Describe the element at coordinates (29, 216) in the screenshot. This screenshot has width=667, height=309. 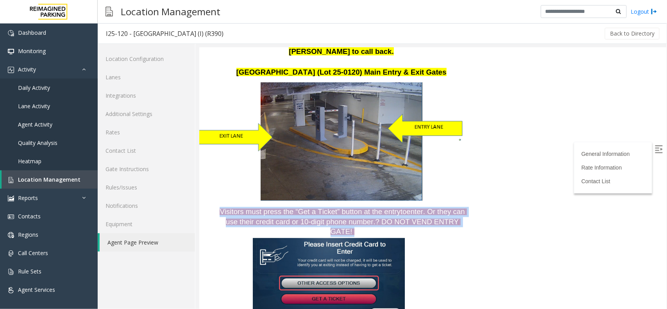
I see `span: Contacts` at that location.